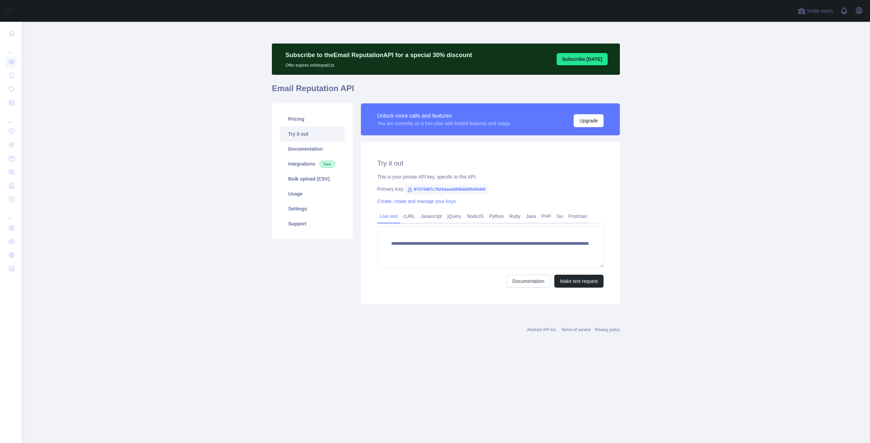 The image size is (870, 443). What do you see at coordinates (389, 216) in the screenshot?
I see `a: Live test` at bounding box center [389, 216].